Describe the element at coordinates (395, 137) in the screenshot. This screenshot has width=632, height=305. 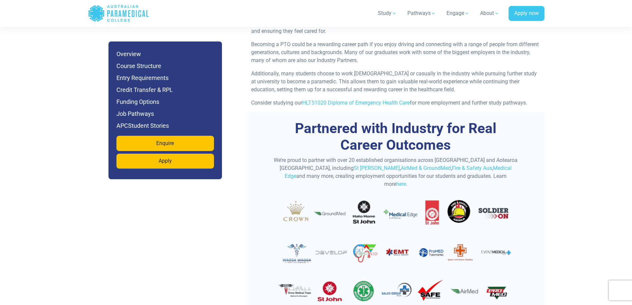
I see `h3: Partnered with Industry for Real Career Outcomes` at that location.